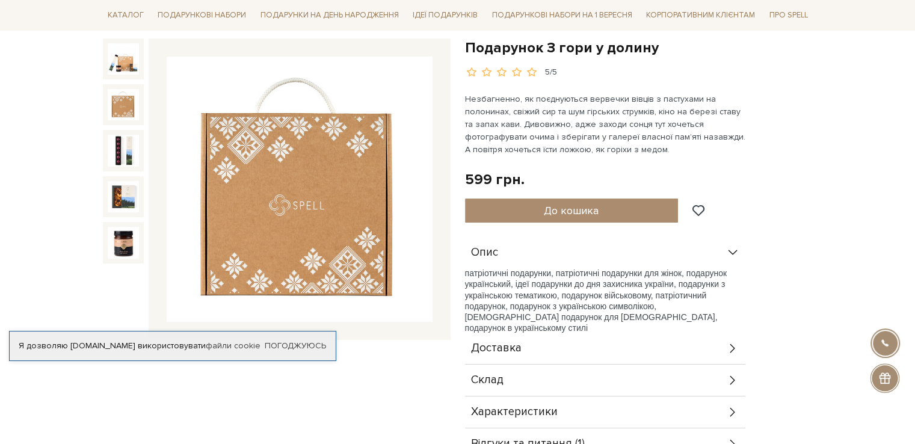  Describe the element at coordinates (496, 348) in the screenshot. I see `span: Доставка` at that location.